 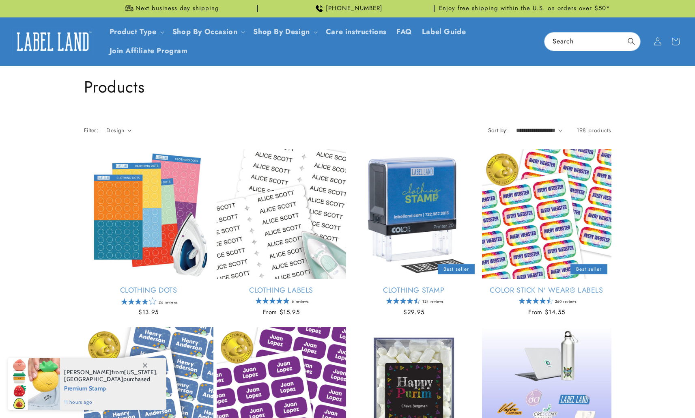 I want to click on summary: Shop By Occasion, so click(x=208, y=32).